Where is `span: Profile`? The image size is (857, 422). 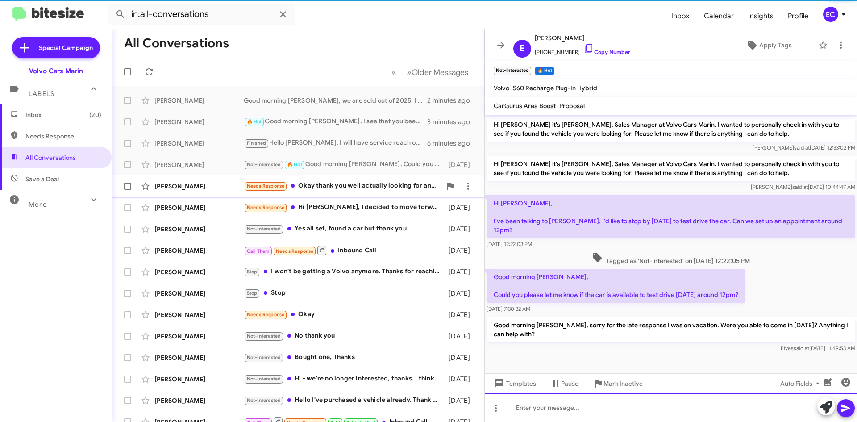 span: Profile is located at coordinates (798, 16).